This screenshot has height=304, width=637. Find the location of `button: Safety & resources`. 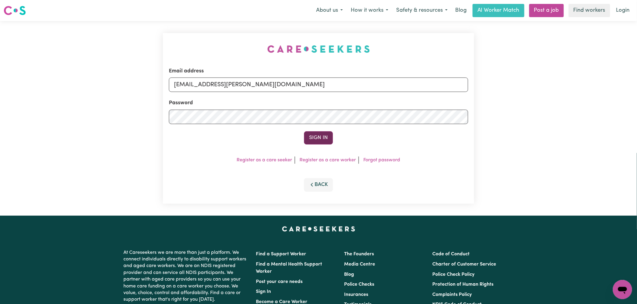

button: Safety & resources is located at coordinates (422, 11).